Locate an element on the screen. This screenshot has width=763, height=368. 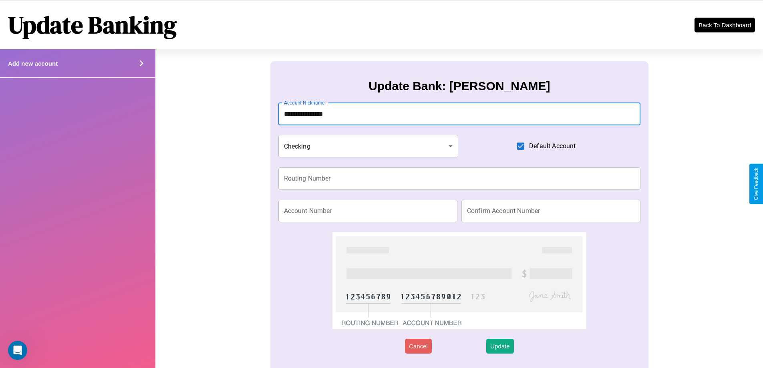
div: Give Feedback is located at coordinates (756, 184).